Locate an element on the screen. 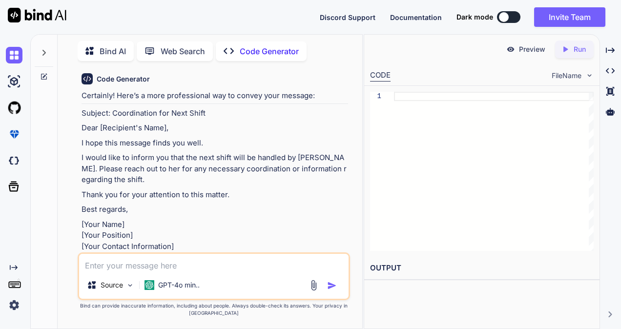 The width and height of the screenshot is (621, 329). button: Documentation is located at coordinates (416, 17).